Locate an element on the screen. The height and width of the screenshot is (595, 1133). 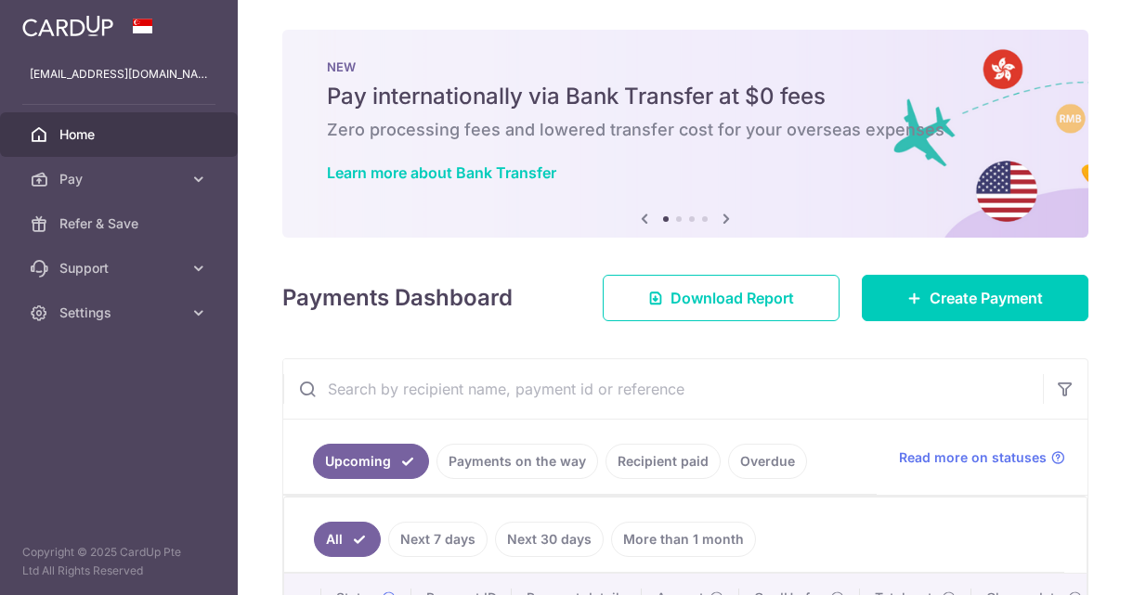
p: NEW is located at coordinates (686, 67).